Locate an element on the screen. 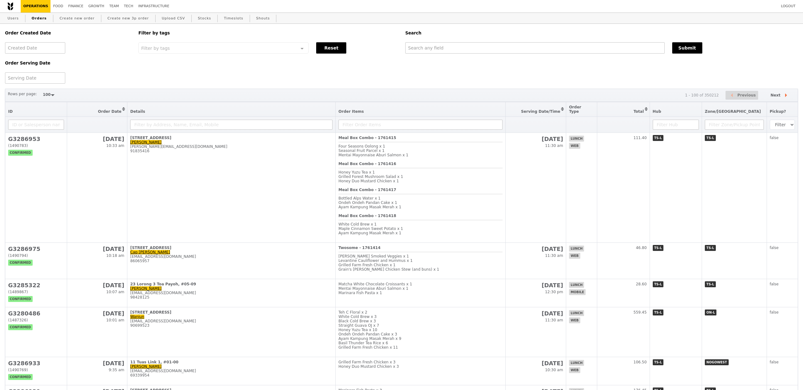 The image size is (803, 390). input: Search any field is located at coordinates (535, 48).